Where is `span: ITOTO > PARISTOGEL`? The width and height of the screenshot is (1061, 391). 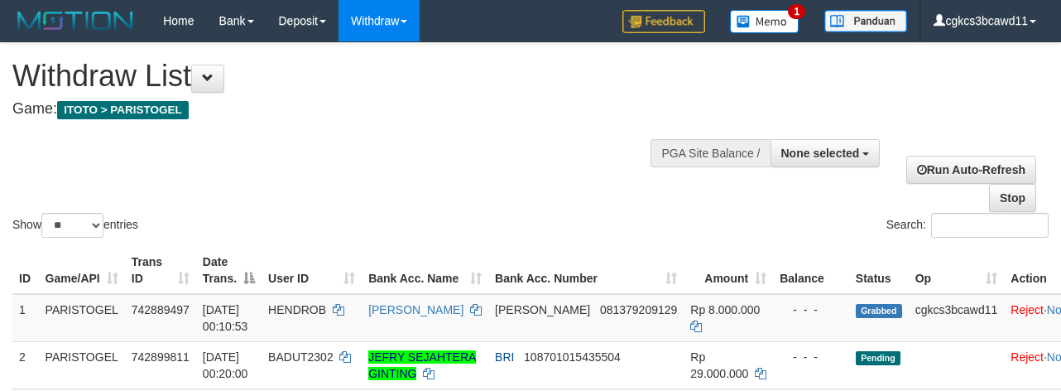
span: ITOTO > PARISTOGEL is located at coordinates (122, 110).